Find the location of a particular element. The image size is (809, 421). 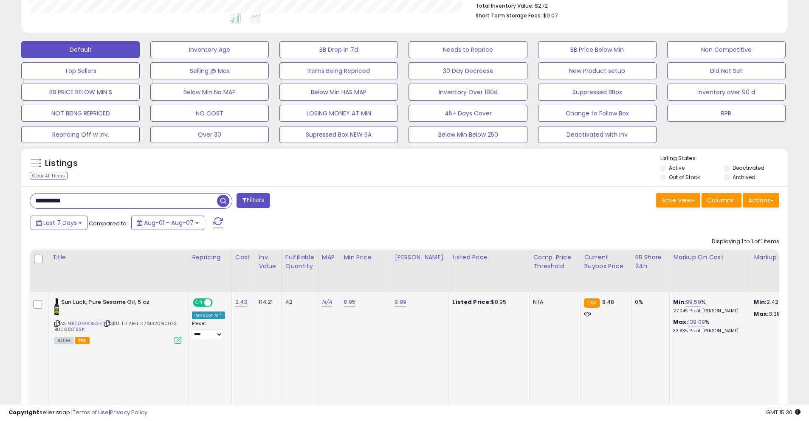

button: Non Competitive is located at coordinates (726, 50).